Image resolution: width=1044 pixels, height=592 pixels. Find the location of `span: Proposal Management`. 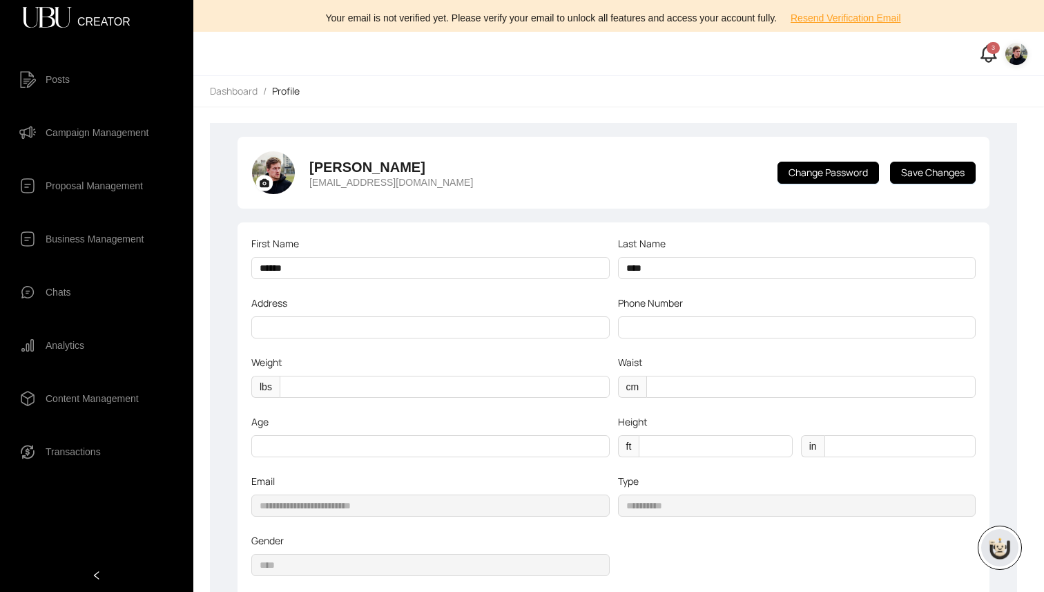

span: Proposal Management is located at coordinates (94, 186).